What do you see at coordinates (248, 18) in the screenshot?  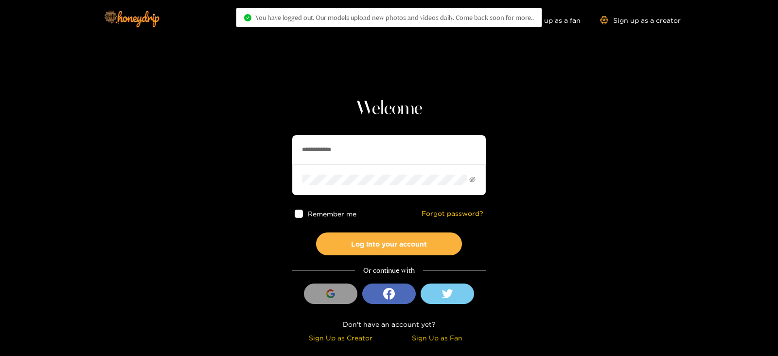 I see `span: check-circle` at bounding box center [248, 18].